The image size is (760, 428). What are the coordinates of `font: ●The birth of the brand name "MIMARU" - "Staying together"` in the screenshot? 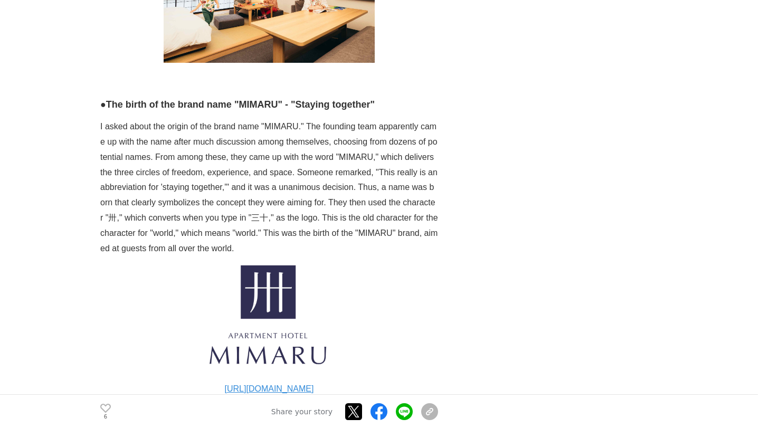 It's located at (237, 104).